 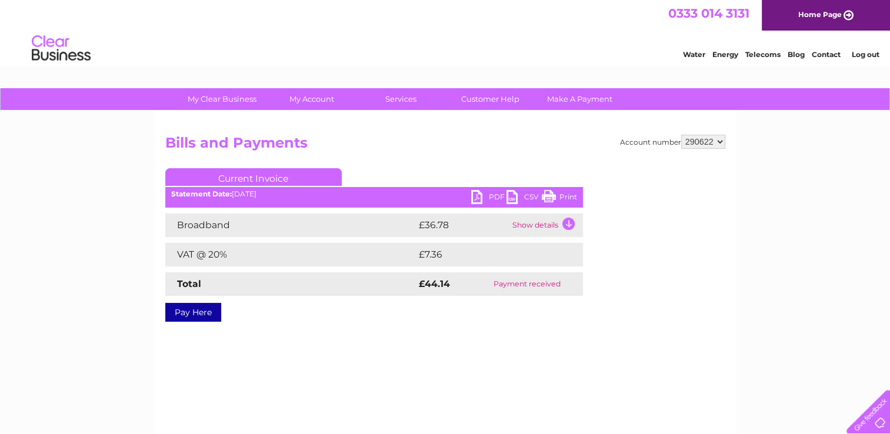 I want to click on a: Pay Here, so click(x=193, y=312).